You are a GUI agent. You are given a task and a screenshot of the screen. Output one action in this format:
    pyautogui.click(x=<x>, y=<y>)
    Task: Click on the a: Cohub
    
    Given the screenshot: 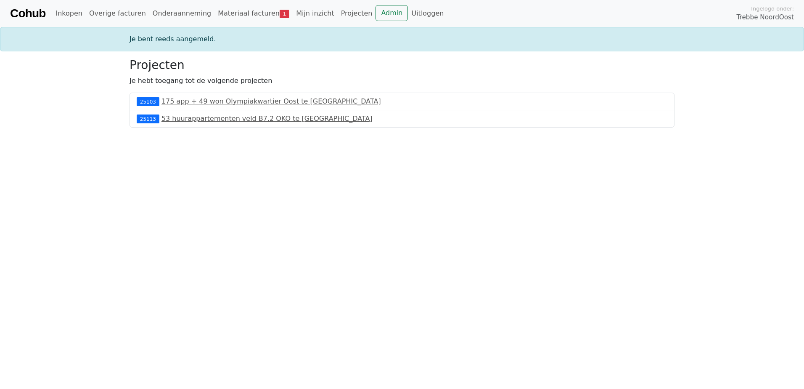 What is the action you would take?
    pyautogui.click(x=28, y=13)
    